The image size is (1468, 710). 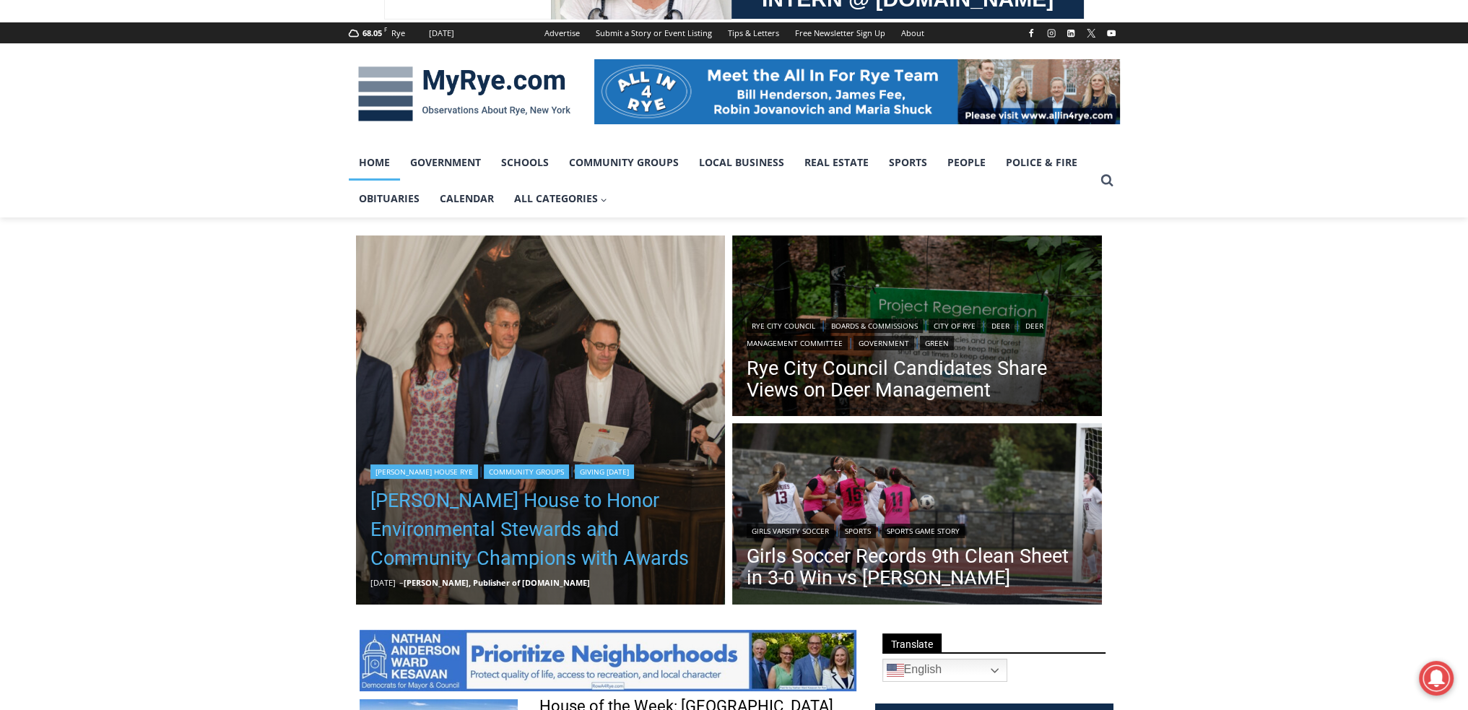 I want to click on a: Deer, so click(x=1000, y=326).